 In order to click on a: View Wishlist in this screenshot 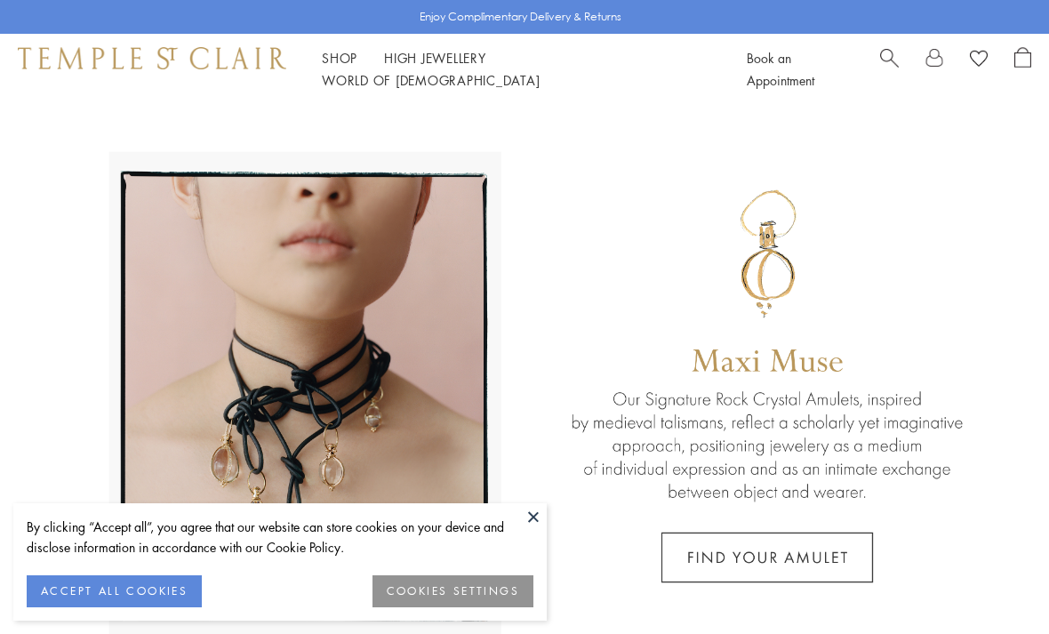, I will do `click(978, 60)`.